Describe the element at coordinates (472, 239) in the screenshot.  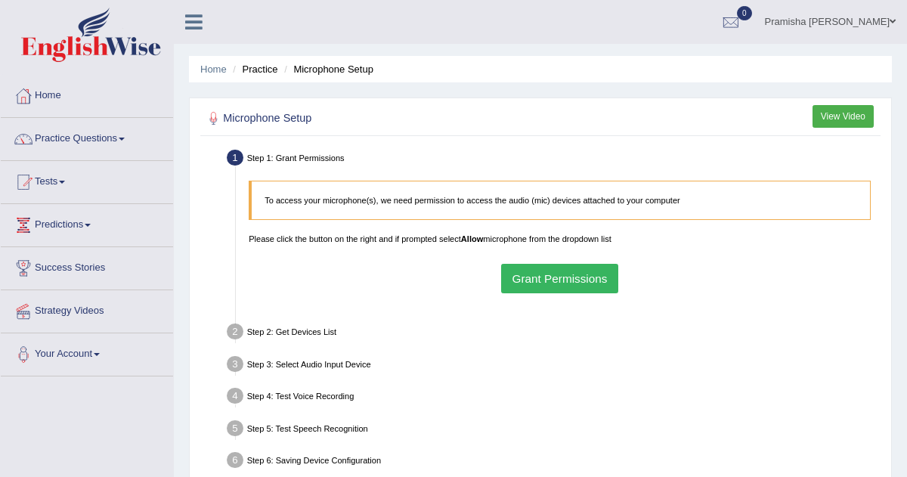
I see `b: Allow` at that location.